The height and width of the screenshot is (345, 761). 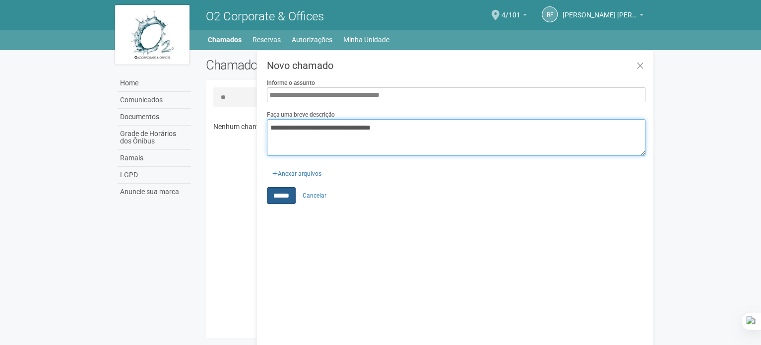 I want to click on a: Cancelar, so click(x=315, y=196).